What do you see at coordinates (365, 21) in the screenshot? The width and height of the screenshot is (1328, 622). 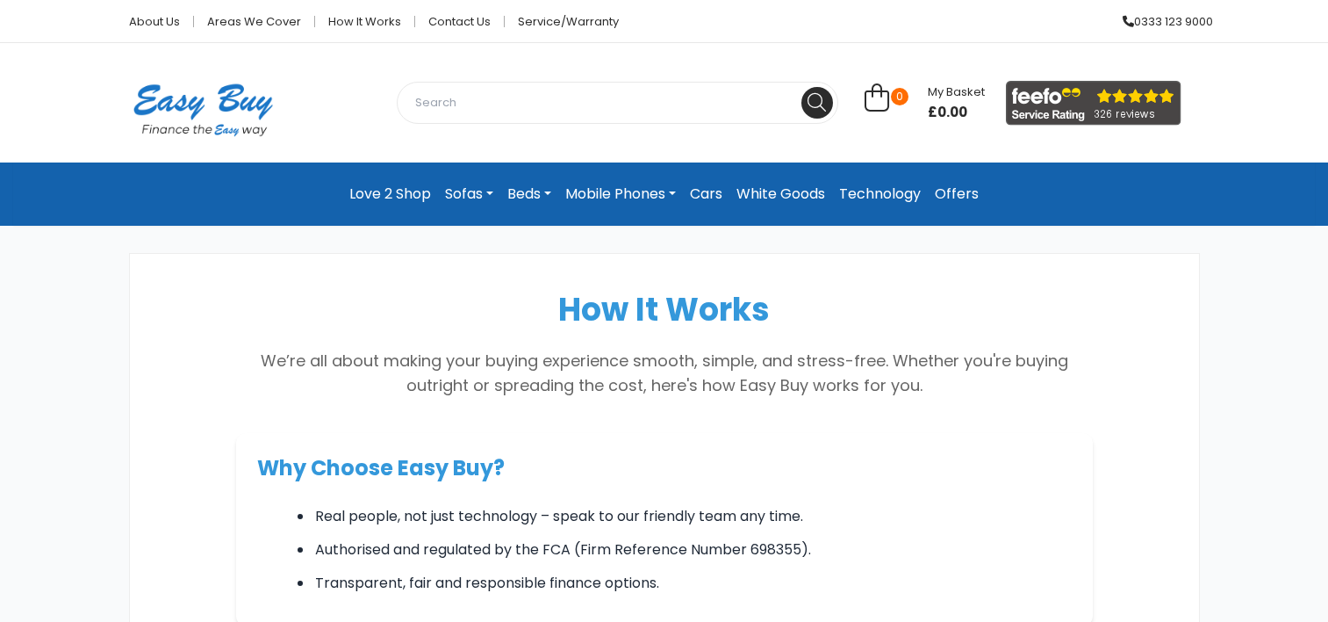 I see `a: How it works` at bounding box center [365, 21].